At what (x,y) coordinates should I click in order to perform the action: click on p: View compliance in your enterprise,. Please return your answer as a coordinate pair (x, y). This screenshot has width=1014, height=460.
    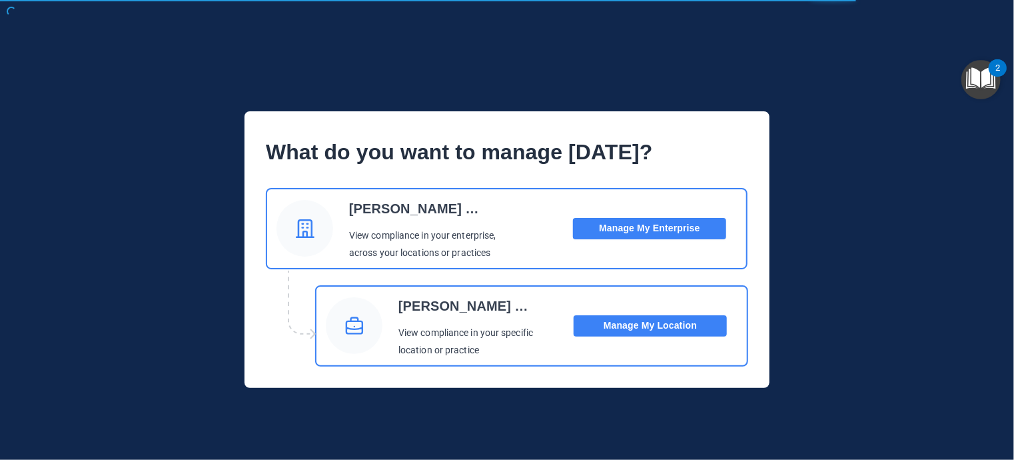
    Looking at the image, I should click on (423, 236).